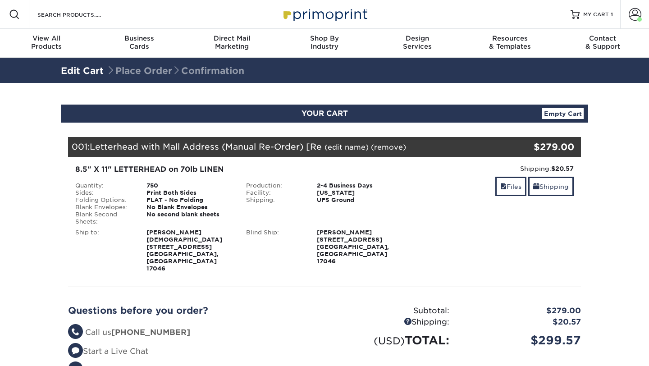 This screenshot has height=366, width=649. I want to click on div: Industry, so click(324, 42).